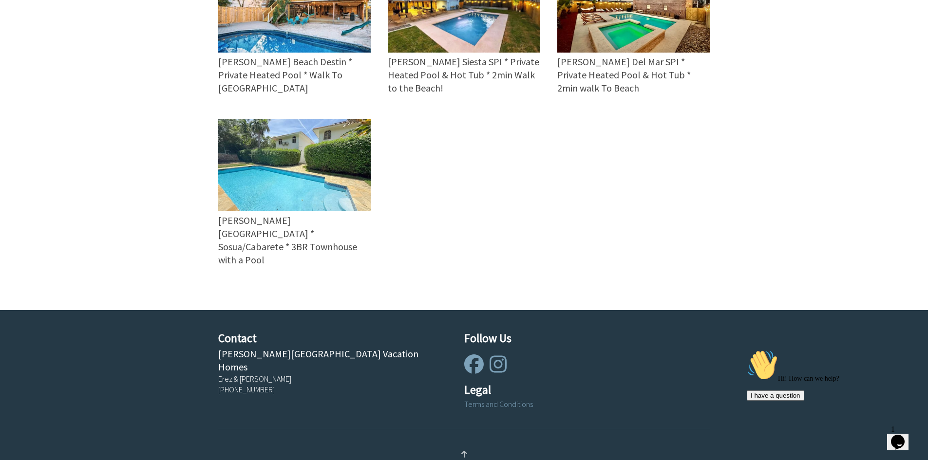 This screenshot has width=928, height=460. What do you see at coordinates (498, 404) in the screenshot?
I see `a: Terms and Conditions` at bounding box center [498, 404].